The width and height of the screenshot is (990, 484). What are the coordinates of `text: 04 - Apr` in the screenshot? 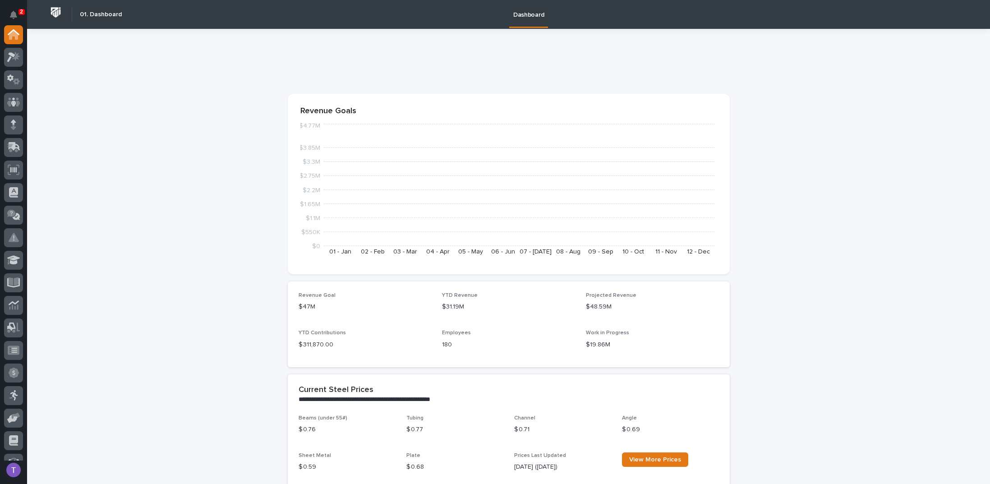 It's located at (438, 252).